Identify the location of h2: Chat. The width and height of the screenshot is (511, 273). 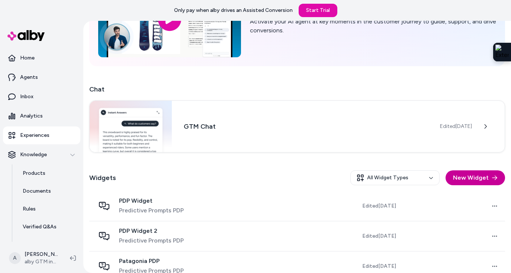
(297, 89).